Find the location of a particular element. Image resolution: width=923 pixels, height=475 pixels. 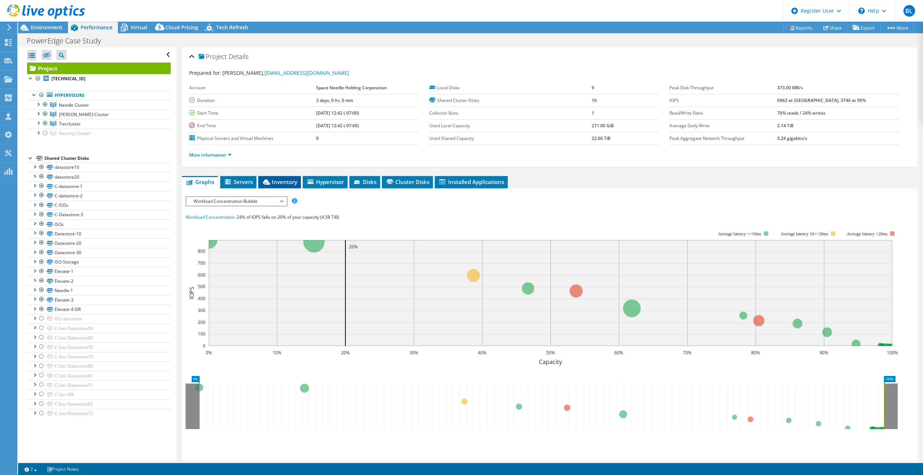

text: 300 is located at coordinates (201, 310).